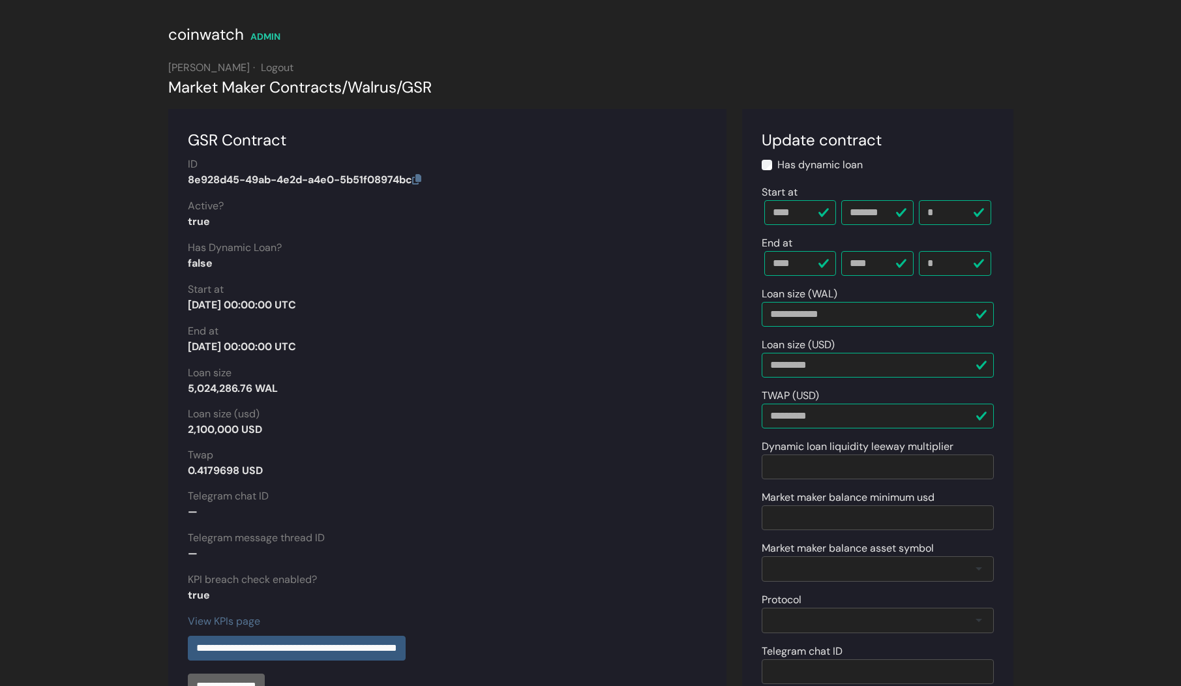 The image size is (1181, 686). I want to click on div: Update contract, so click(878, 140).